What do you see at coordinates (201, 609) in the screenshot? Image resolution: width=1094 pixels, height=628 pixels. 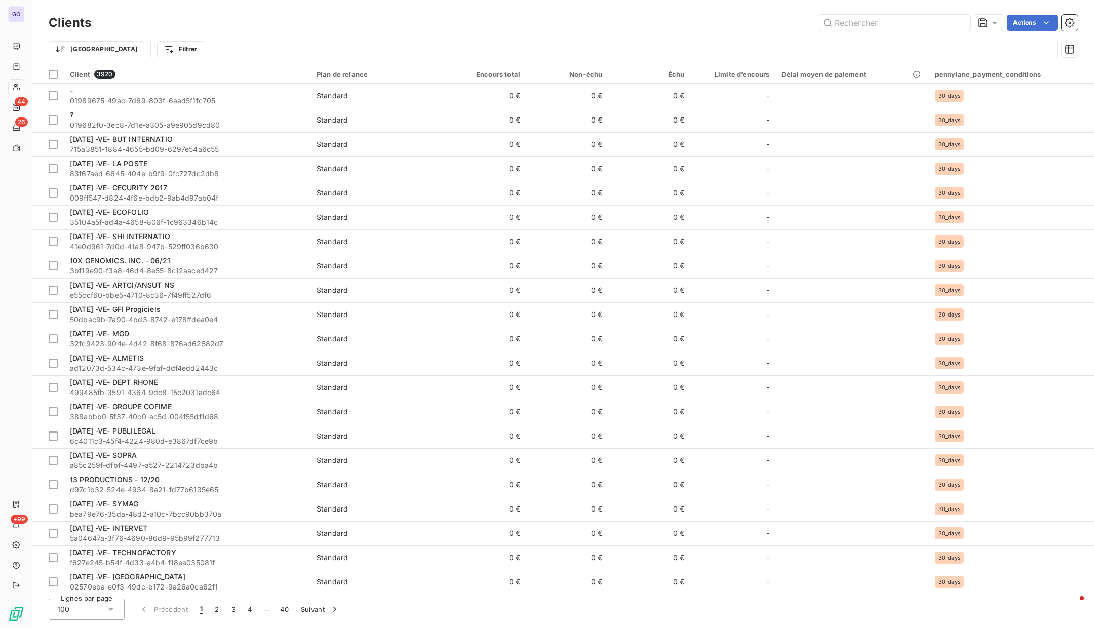 I see `span: 1` at bounding box center [201, 609].